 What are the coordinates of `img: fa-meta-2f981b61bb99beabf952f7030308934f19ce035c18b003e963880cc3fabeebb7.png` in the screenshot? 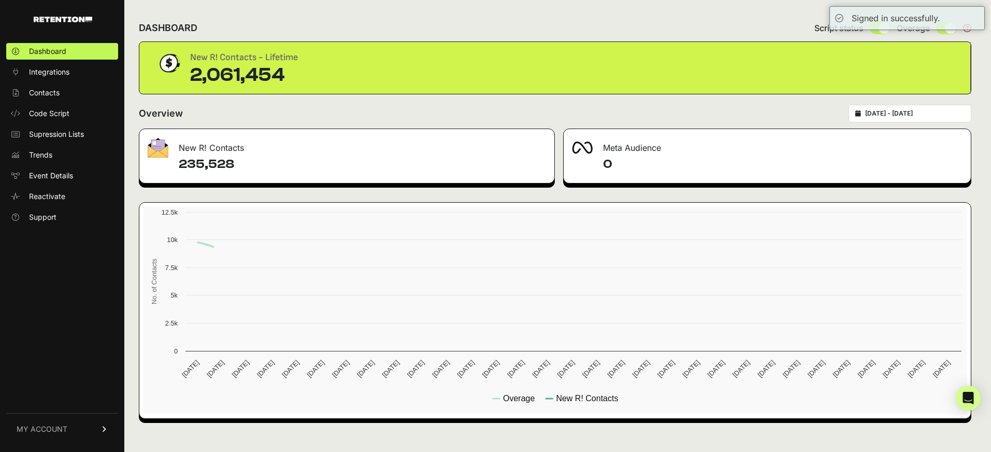 It's located at (582, 148).